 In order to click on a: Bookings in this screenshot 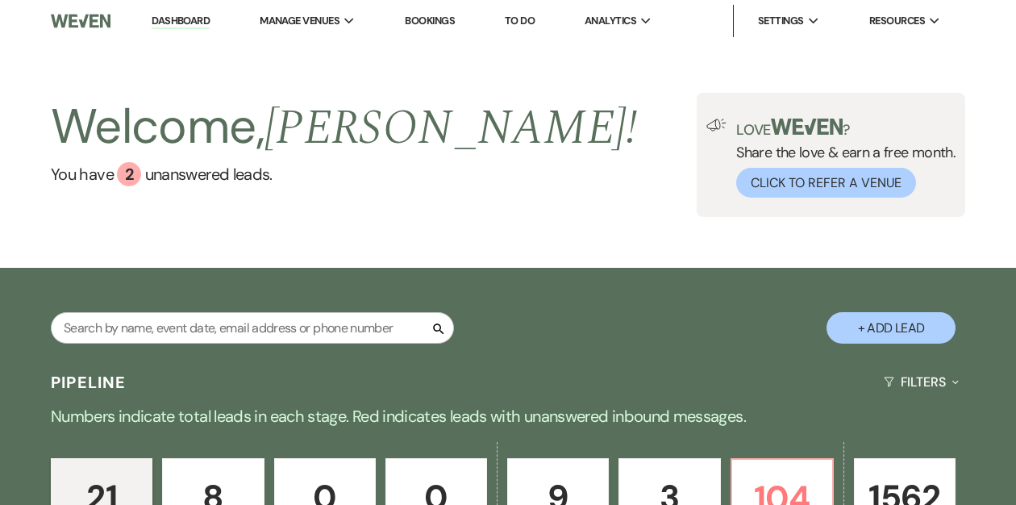, I will do `click(430, 20)`.